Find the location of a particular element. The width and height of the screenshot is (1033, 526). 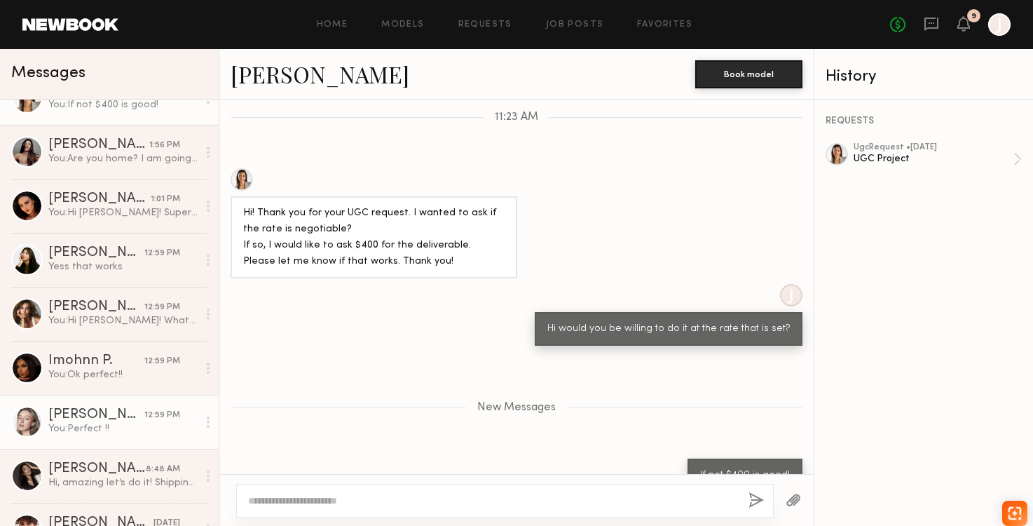

div: You: Perfect !! is located at coordinates (123, 428).